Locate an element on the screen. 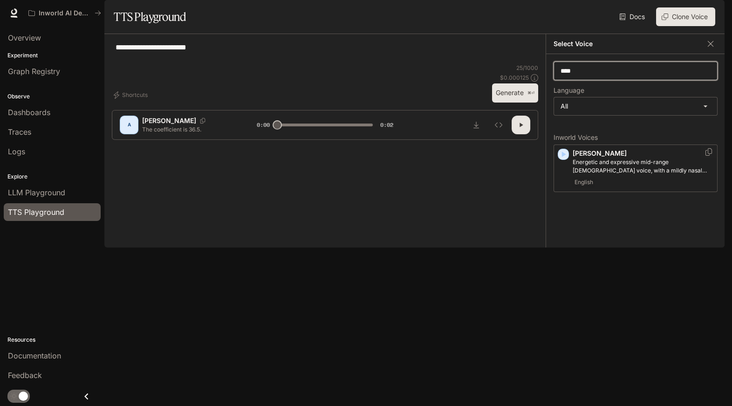  p: Energetic and expressive mid-range male voice, with a mildly nasal quality is located at coordinates (643, 166).